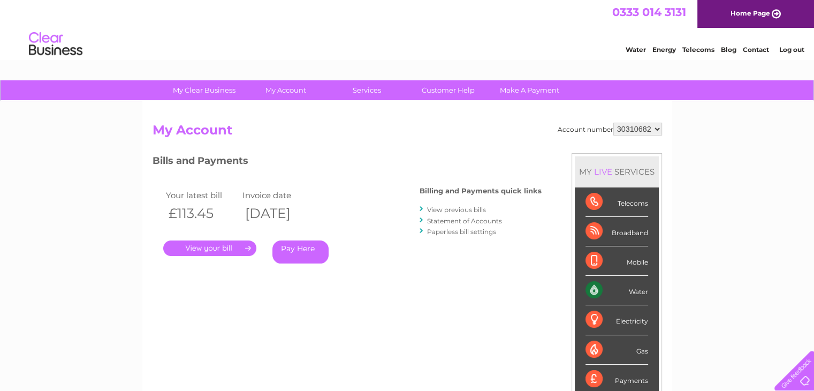 The height and width of the screenshot is (391, 814). What do you see at coordinates (603, 171) in the screenshot?
I see `div: LIVE` at bounding box center [603, 171].